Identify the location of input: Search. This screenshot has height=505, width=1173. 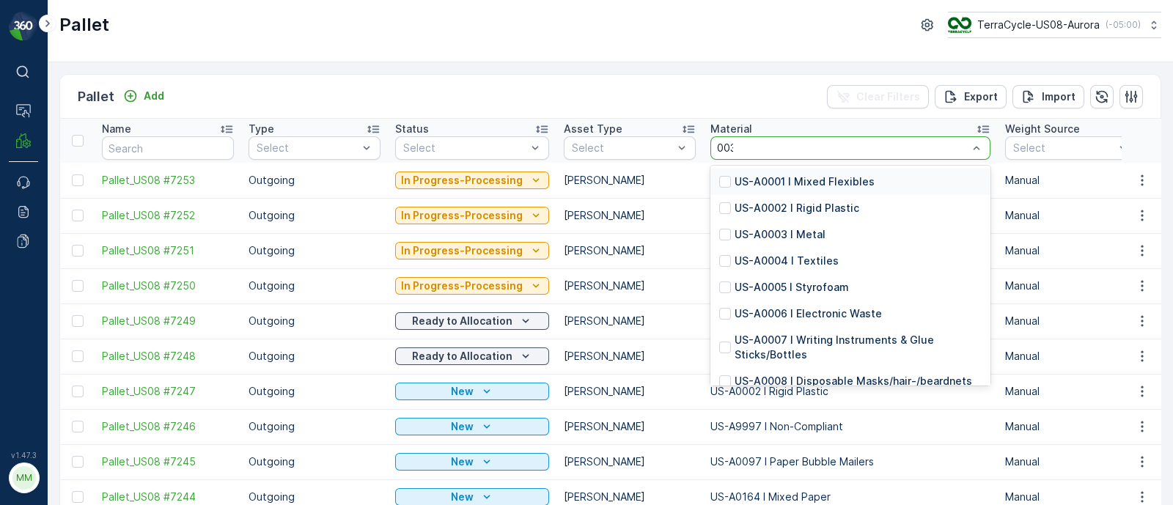
(168, 148).